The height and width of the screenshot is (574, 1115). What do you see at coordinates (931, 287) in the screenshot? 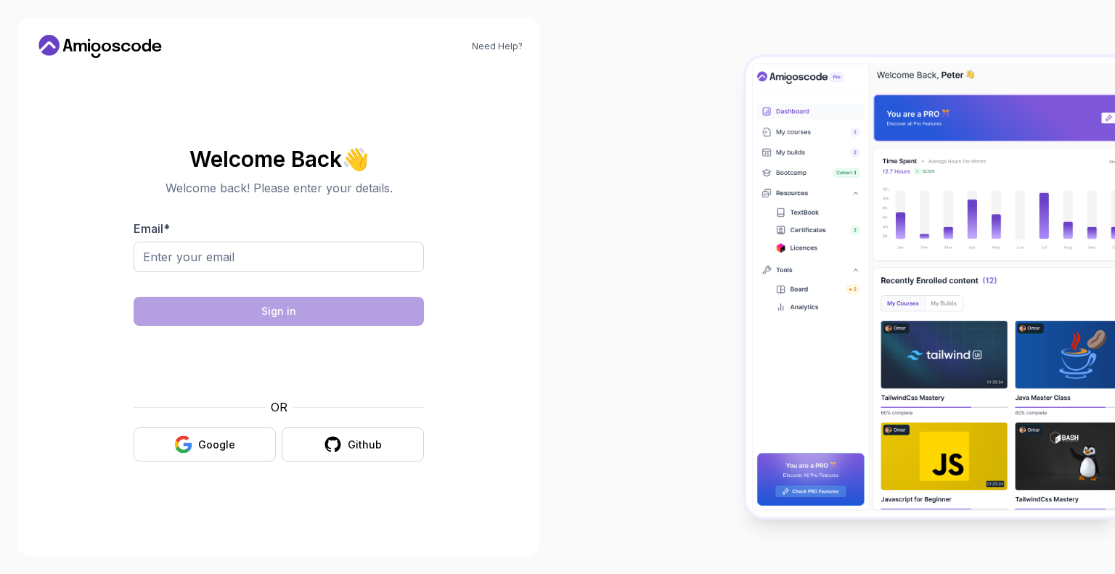
I see `img: Amigoscode Dashboard` at bounding box center [931, 287].